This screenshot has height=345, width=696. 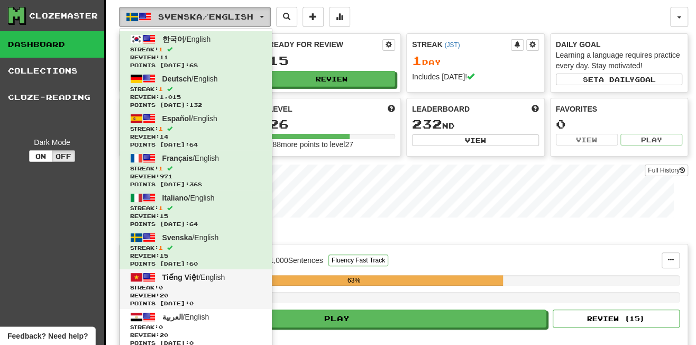 I want to click on button: Fluency Fast Track, so click(x=358, y=260).